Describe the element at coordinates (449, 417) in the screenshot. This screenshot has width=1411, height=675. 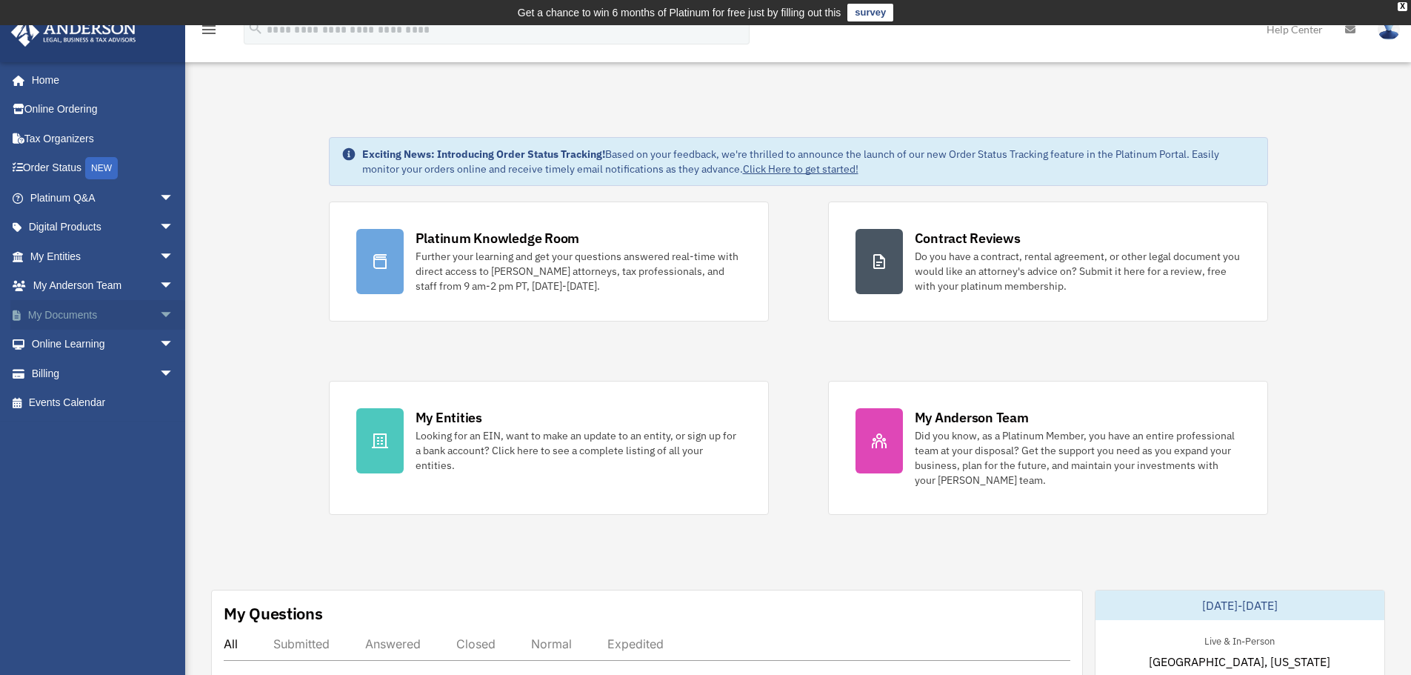
I see `div: My Entities` at that location.